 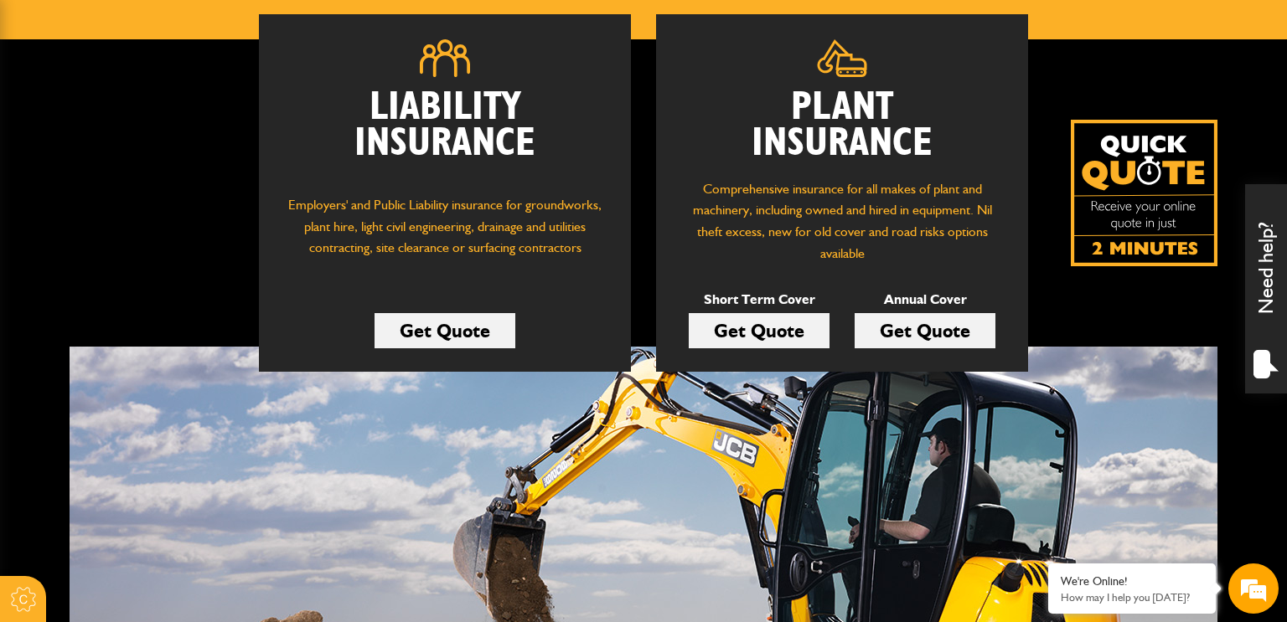 What do you see at coordinates (925, 300) in the screenshot?
I see `p: Annual Cover` at bounding box center [925, 300].